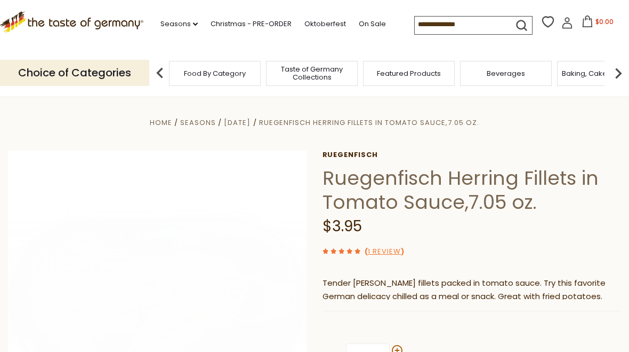  I want to click on a: Featured Products, so click(409, 73).